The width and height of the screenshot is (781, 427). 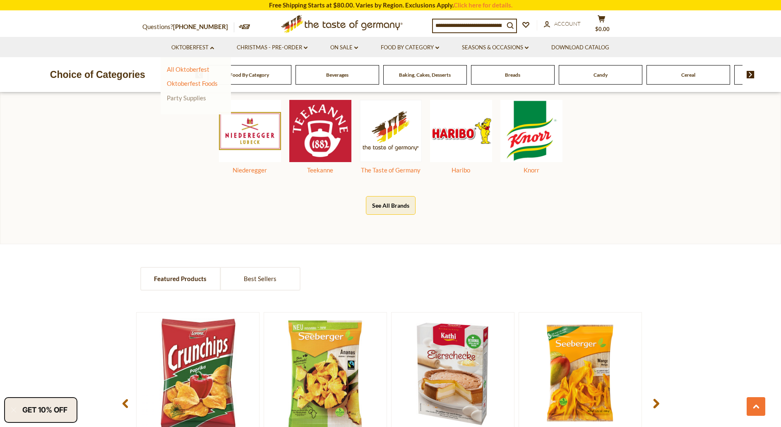 I want to click on a: The Taste of Germany, so click(x=391, y=165).